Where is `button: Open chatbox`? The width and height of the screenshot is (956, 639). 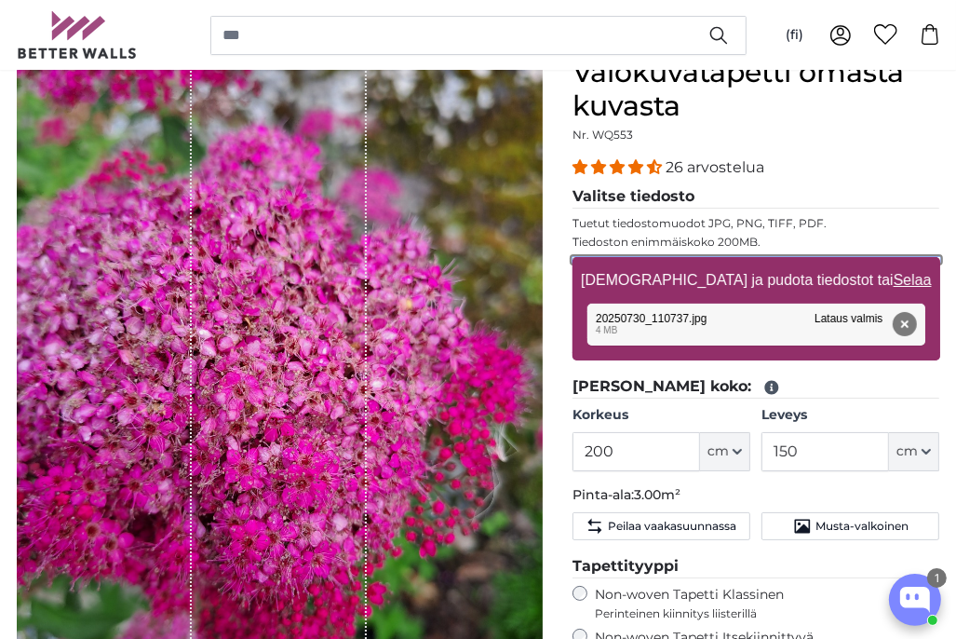
button: Open chatbox is located at coordinates (915, 600).